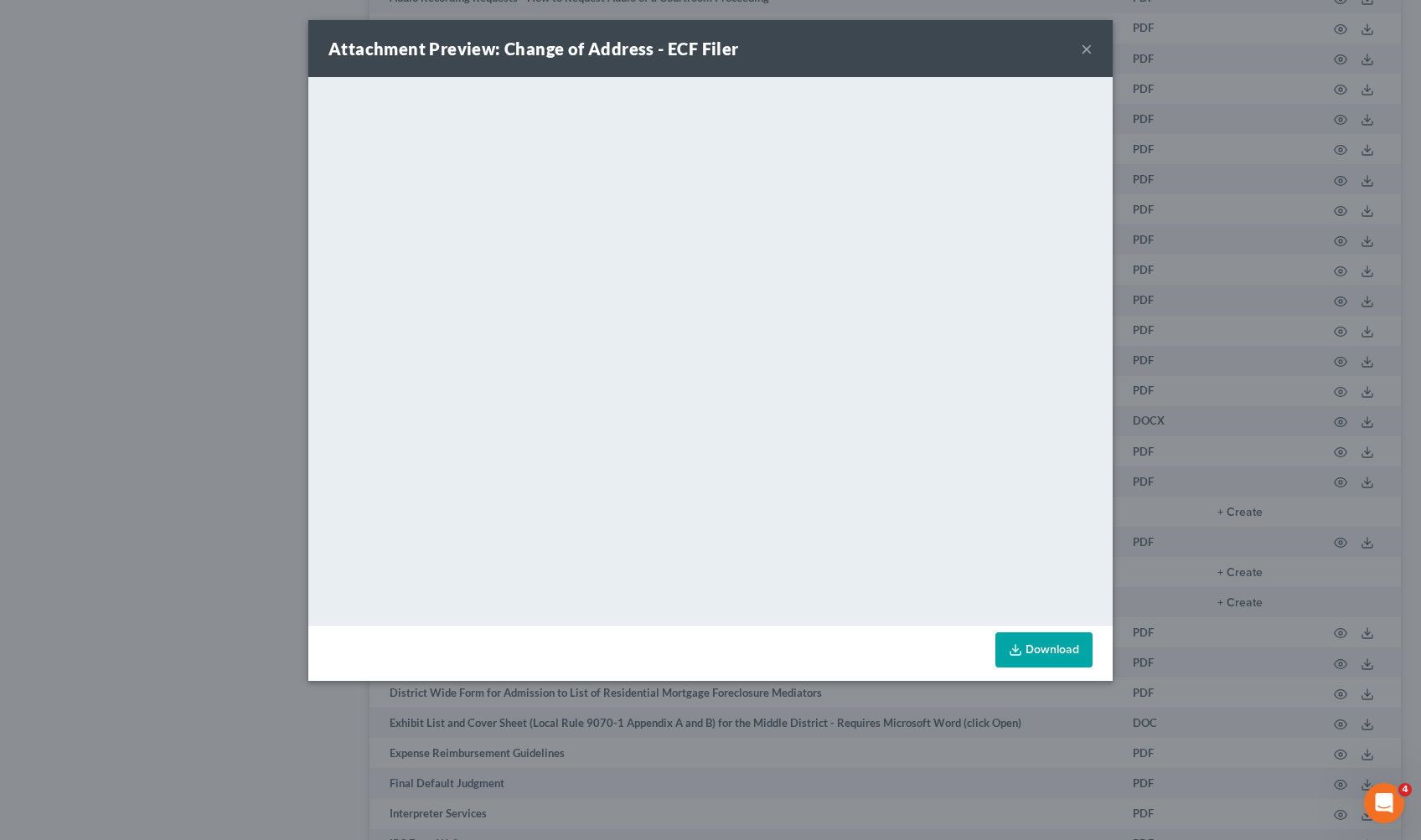  Describe the element at coordinates (1405, 790) in the screenshot. I see `span: 4` at that location.